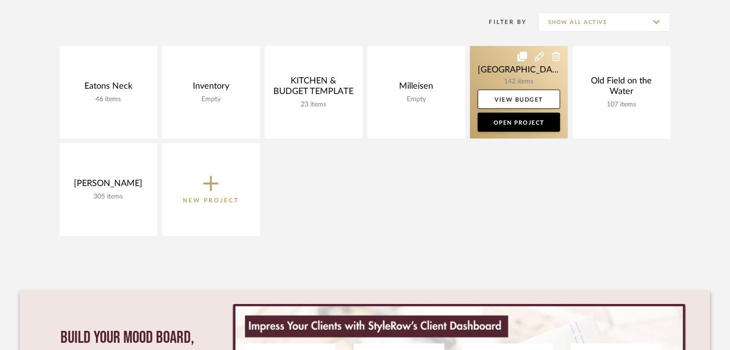  I want to click on div: Filter By, so click(502, 22).